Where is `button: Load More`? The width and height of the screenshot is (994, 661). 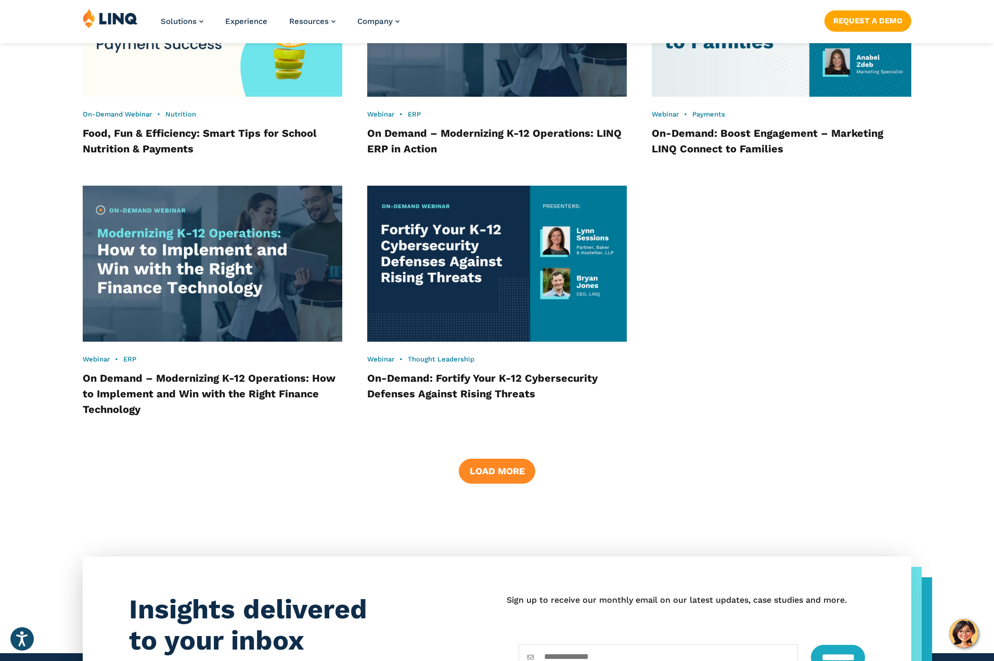
button: Load More is located at coordinates (497, 471).